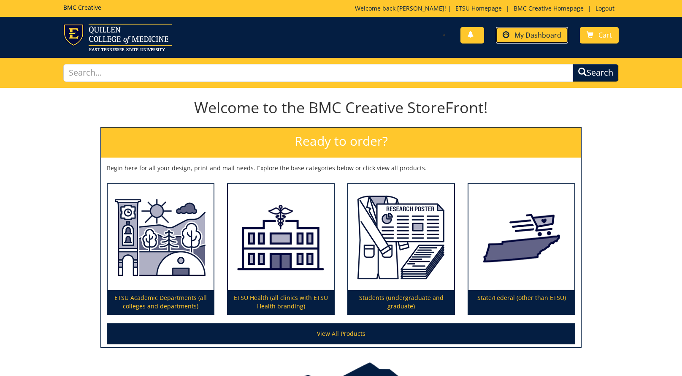  What do you see at coordinates (341, 108) in the screenshot?
I see `h1: Welcome to the BMC Creative StoreFront!` at bounding box center [341, 108].